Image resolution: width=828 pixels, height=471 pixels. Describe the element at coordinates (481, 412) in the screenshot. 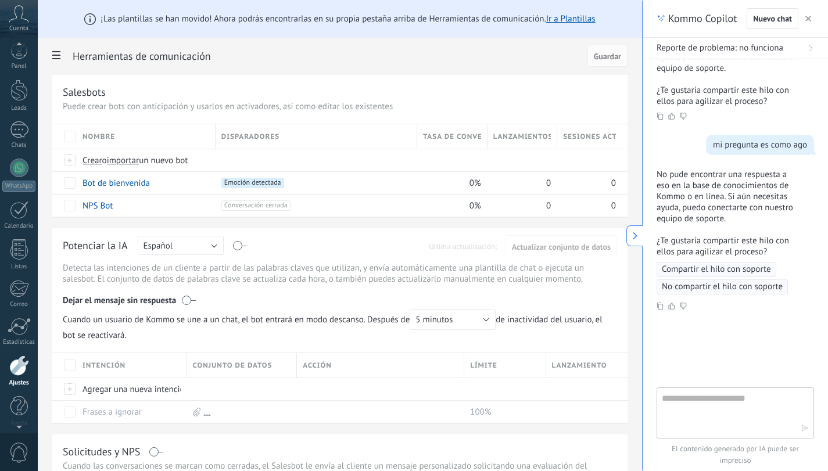

I see `span: 100%` at that location.